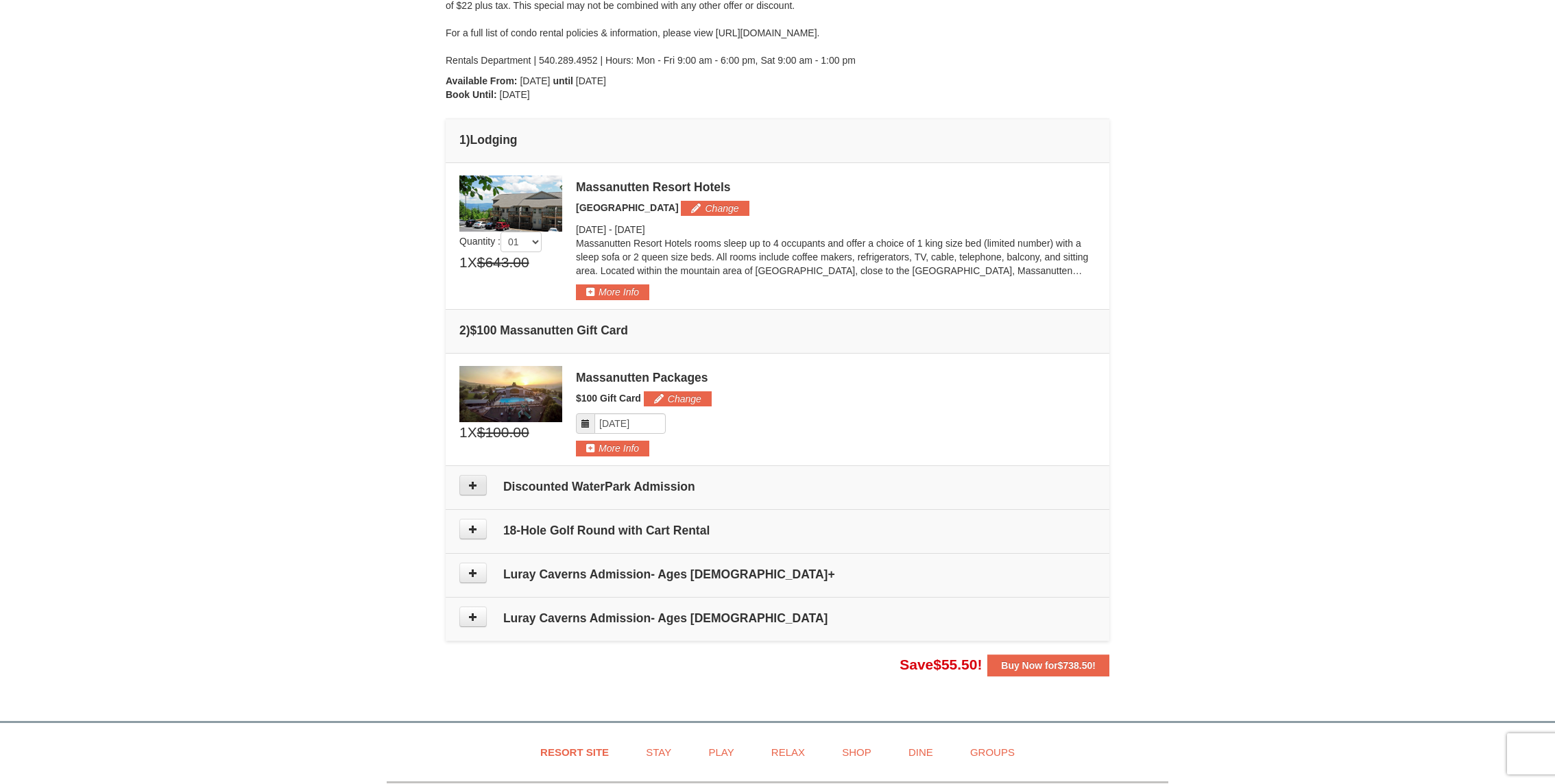 This screenshot has width=1555, height=784. What do you see at coordinates (856, 752) in the screenshot?
I see `a: Shop` at bounding box center [856, 752].